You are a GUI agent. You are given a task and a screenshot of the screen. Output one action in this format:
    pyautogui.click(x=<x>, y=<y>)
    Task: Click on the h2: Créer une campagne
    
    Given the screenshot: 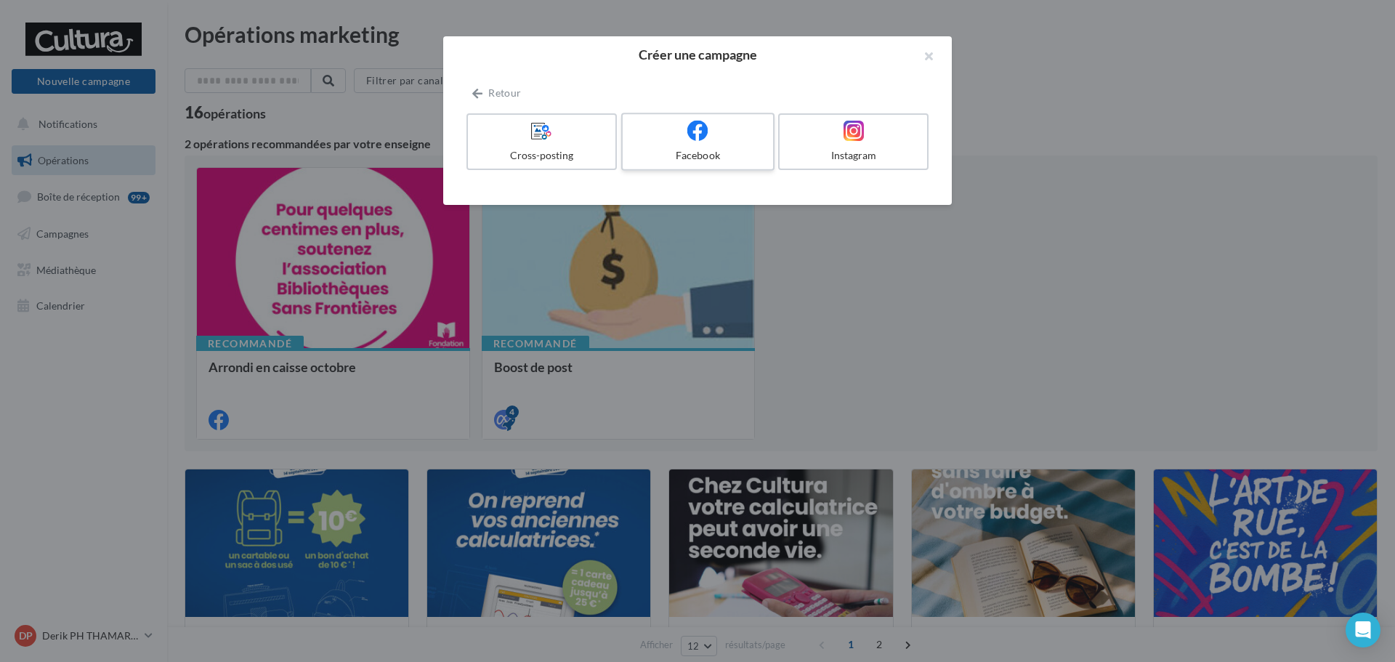 What is the action you would take?
    pyautogui.click(x=697, y=54)
    